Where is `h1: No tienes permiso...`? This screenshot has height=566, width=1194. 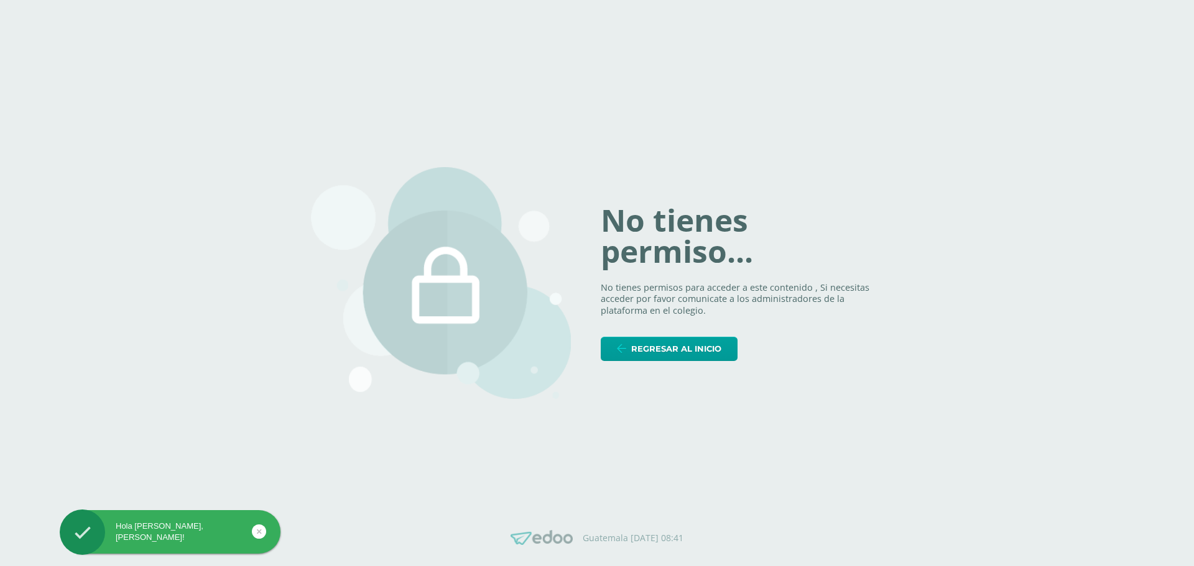 h1: No tienes permiso... is located at coordinates (742, 236).